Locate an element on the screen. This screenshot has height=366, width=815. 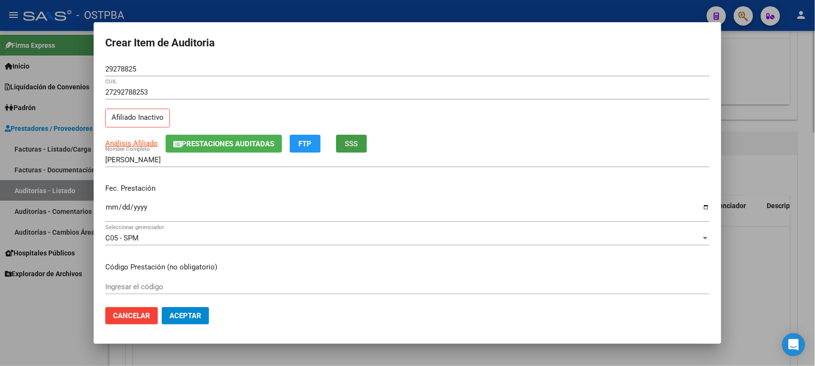
button: Prestaciones Auditadas is located at coordinates (224, 143).